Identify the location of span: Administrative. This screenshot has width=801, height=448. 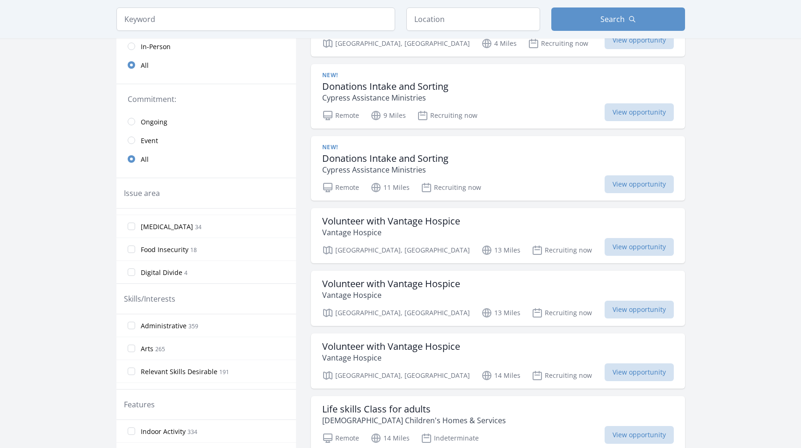
(164, 326).